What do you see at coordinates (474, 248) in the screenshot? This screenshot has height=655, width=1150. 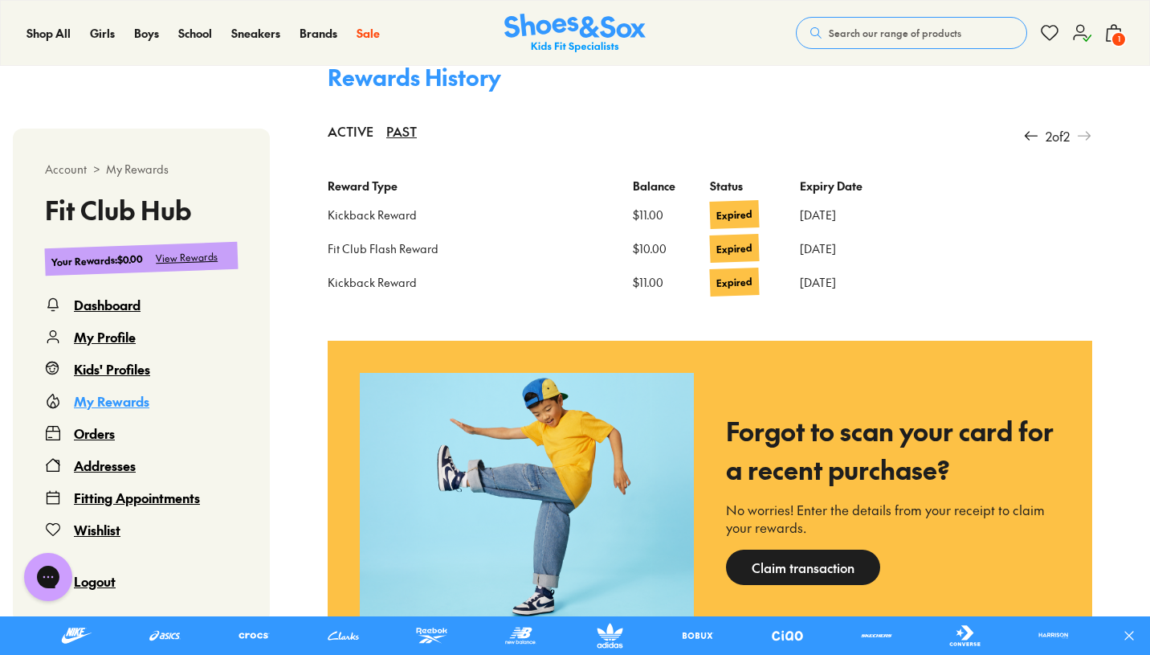 I see `div: Fit Club Flash Reward` at bounding box center [474, 248].